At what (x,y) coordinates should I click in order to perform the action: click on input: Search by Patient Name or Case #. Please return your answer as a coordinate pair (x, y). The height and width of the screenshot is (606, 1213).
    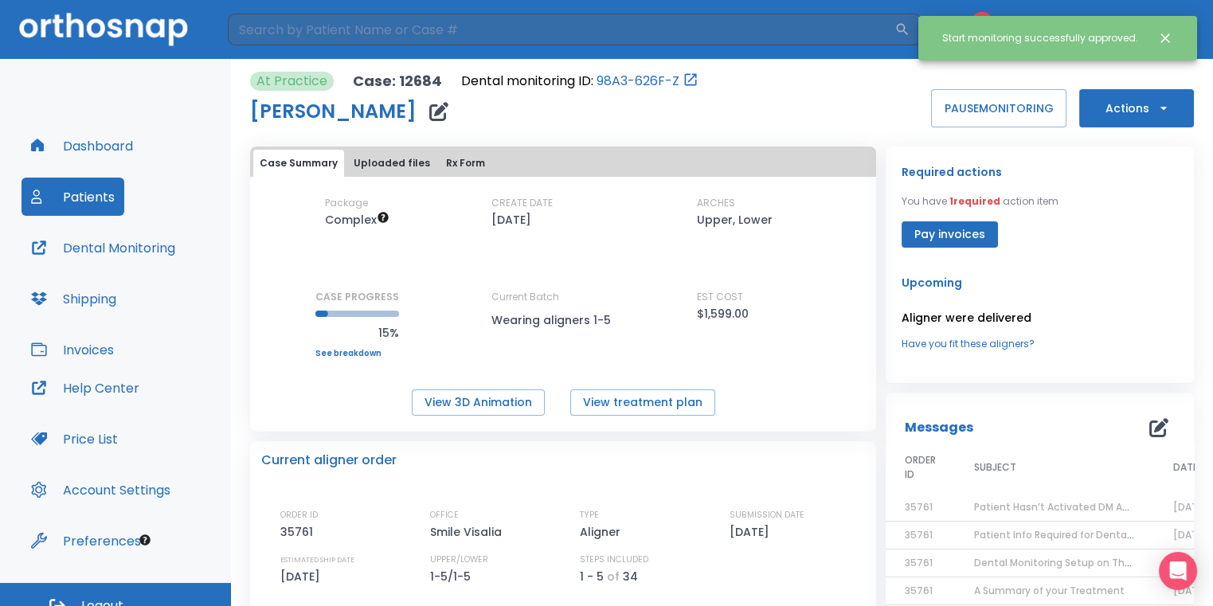
    Looking at the image, I should click on (561, 29).